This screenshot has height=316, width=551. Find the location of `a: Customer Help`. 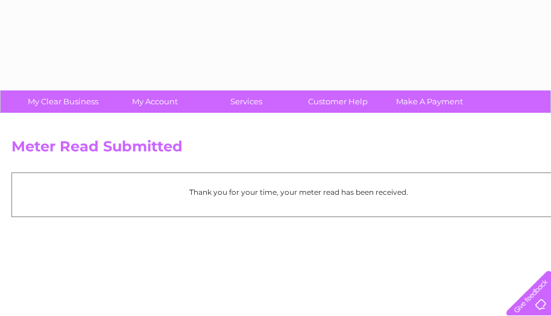

a: Customer Help is located at coordinates (337, 101).